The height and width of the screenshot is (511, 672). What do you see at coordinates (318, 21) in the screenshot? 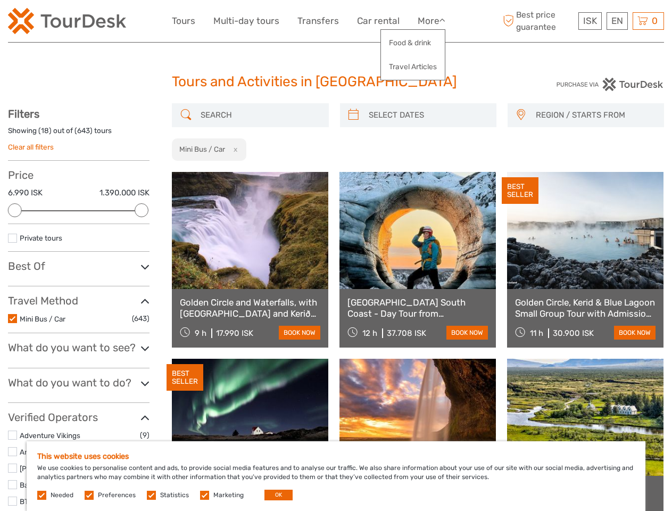
I see `a: Transfers` at bounding box center [318, 21].